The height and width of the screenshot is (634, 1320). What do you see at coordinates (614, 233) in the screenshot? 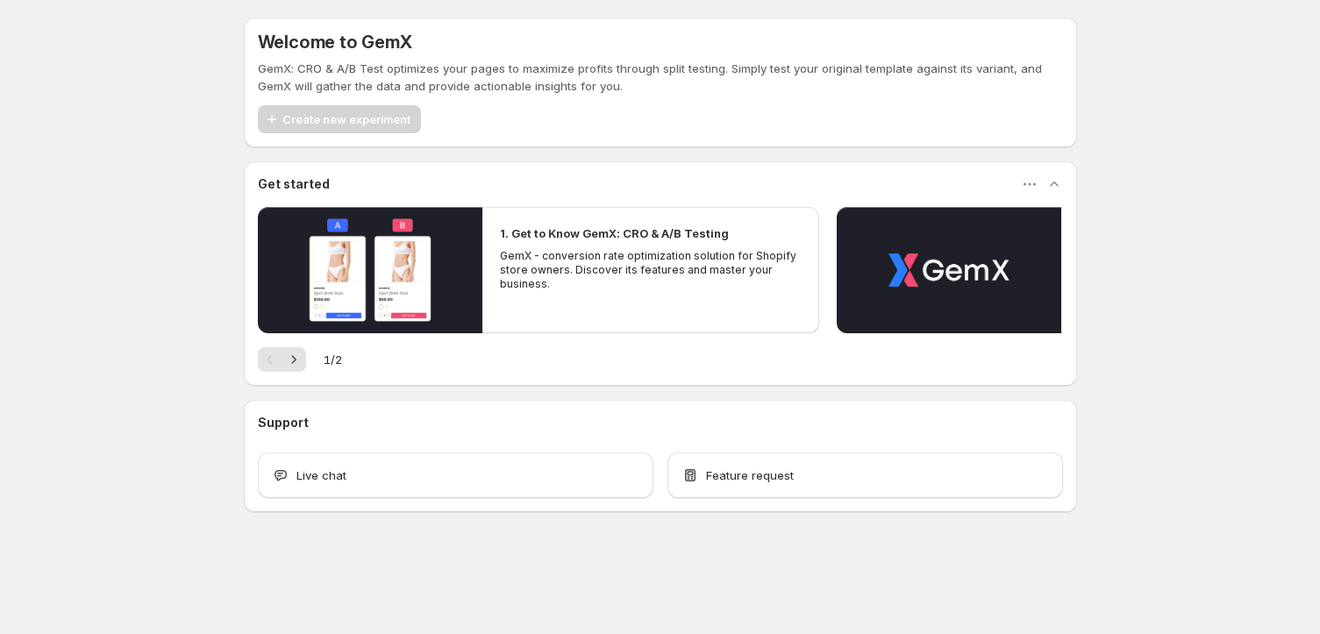
I see `h2: 1. Get to Know GemX: CRO & A/B Testing` at bounding box center [614, 233].